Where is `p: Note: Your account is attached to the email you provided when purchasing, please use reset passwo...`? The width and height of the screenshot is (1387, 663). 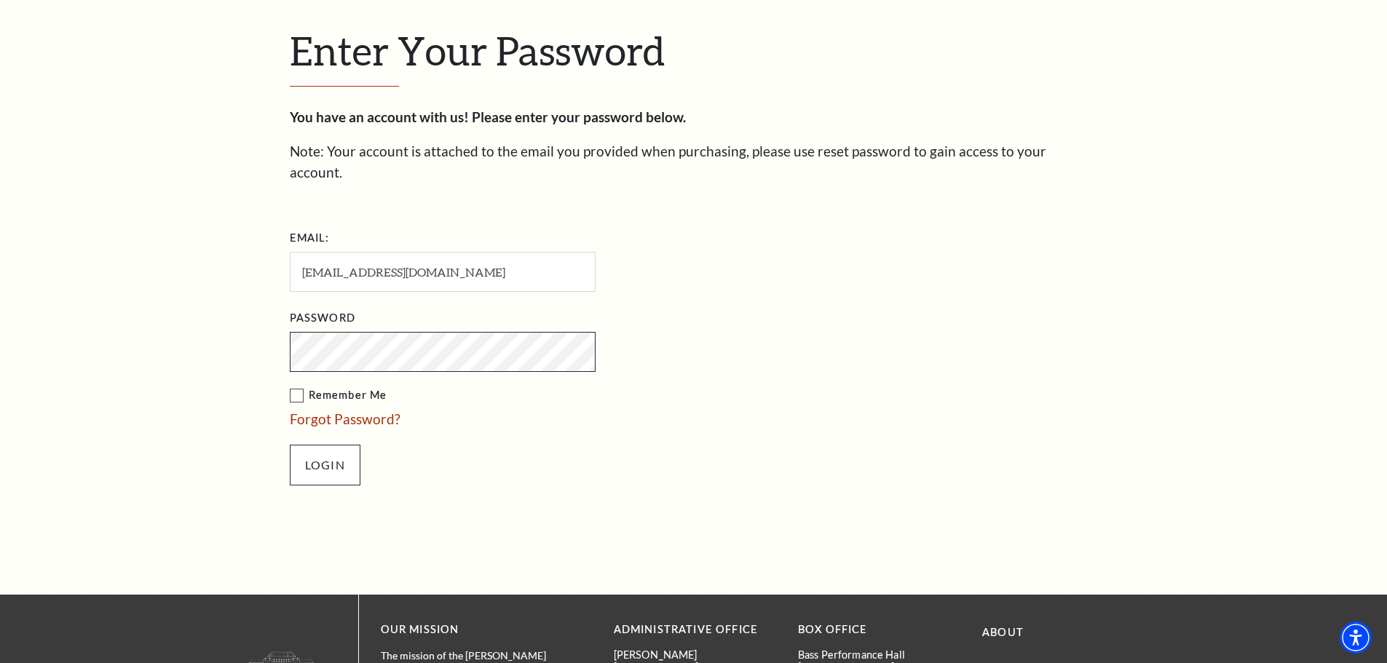 p: Note: Your account is attached to the email you provided when purchasing, please use reset passwo... is located at coordinates (694, 162).